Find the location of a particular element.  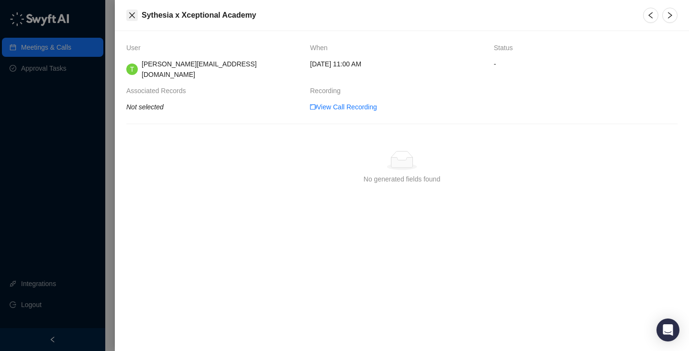

div: No generated fields found is located at coordinates (402, 179).